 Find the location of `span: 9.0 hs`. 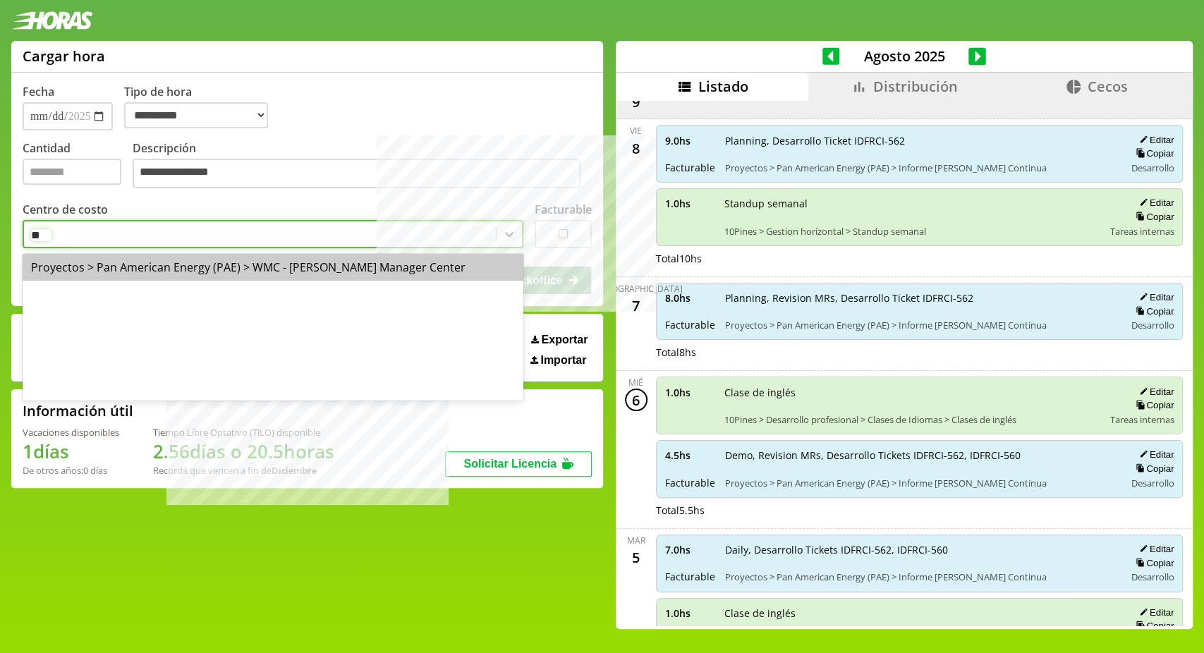

span: 9.0 hs is located at coordinates (690, 140).